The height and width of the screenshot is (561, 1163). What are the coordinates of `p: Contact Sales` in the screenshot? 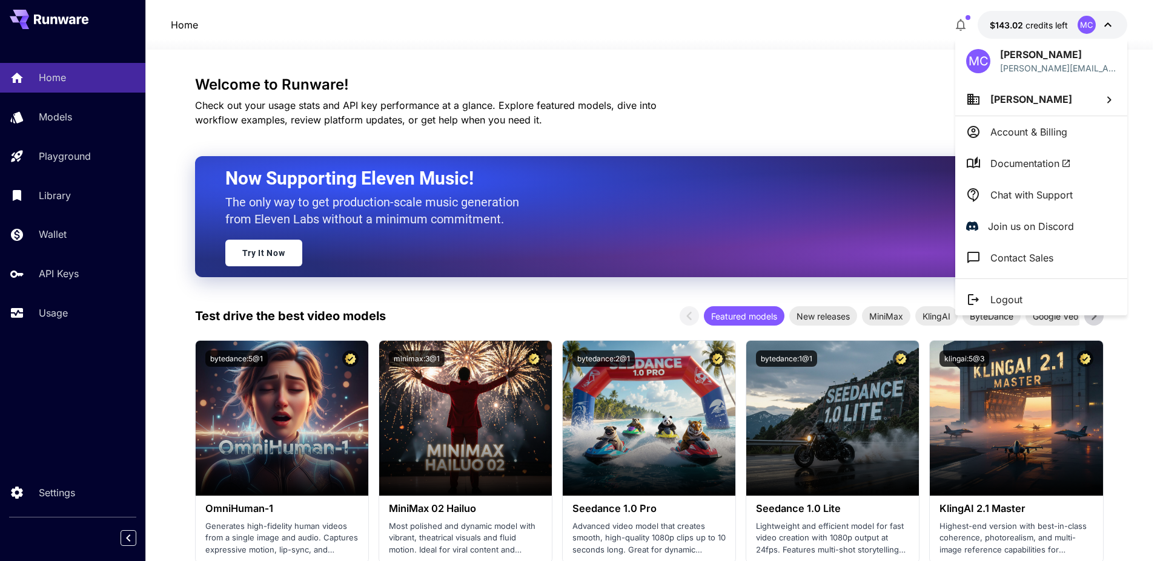 It's located at (1022, 258).